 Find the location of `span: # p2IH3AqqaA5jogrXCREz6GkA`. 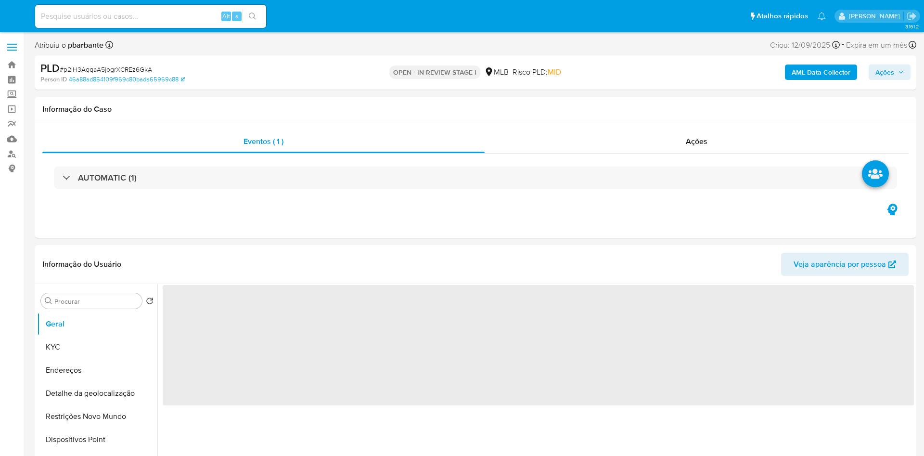

span: # p2IH3AqqaA5jogrXCREz6GkA is located at coordinates (106, 69).